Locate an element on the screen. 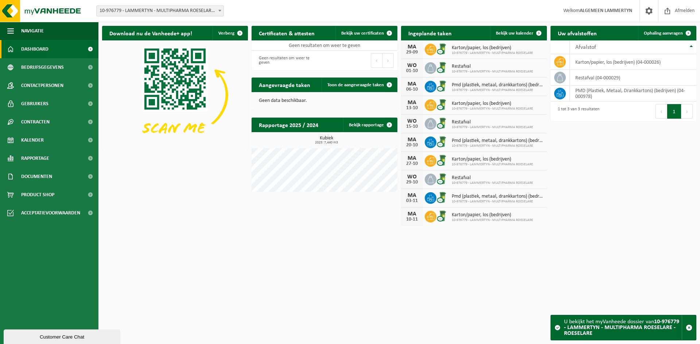 The width and height of the screenshot is (700, 344). div: 06-10 is located at coordinates (412, 90).